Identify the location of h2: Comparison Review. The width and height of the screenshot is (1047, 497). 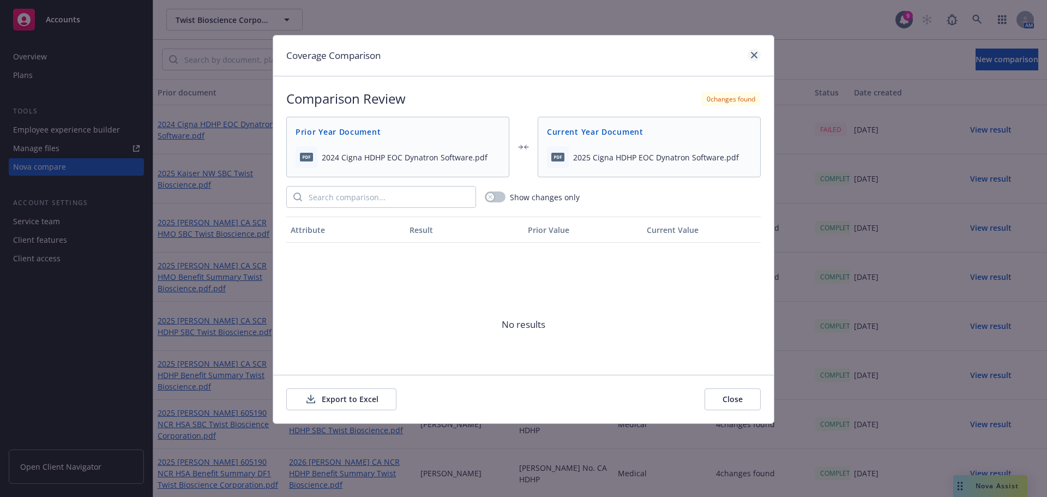
(346, 99).